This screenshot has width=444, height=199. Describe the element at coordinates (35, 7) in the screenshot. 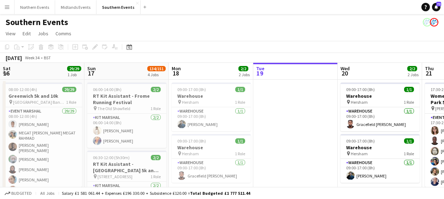

I see `button: Northern Events` at that location.